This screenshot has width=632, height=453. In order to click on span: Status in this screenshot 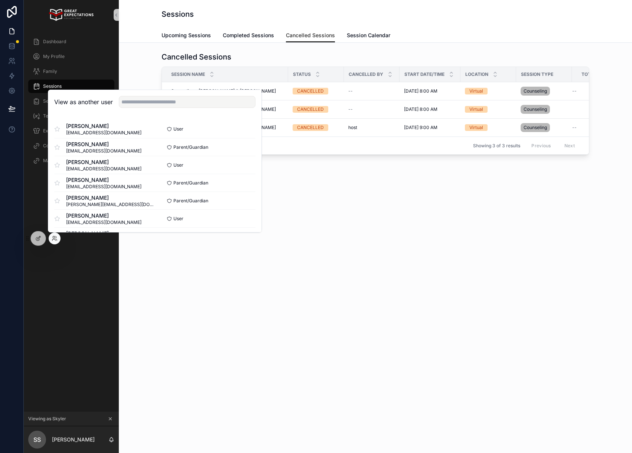, I will do `click(302, 74)`.